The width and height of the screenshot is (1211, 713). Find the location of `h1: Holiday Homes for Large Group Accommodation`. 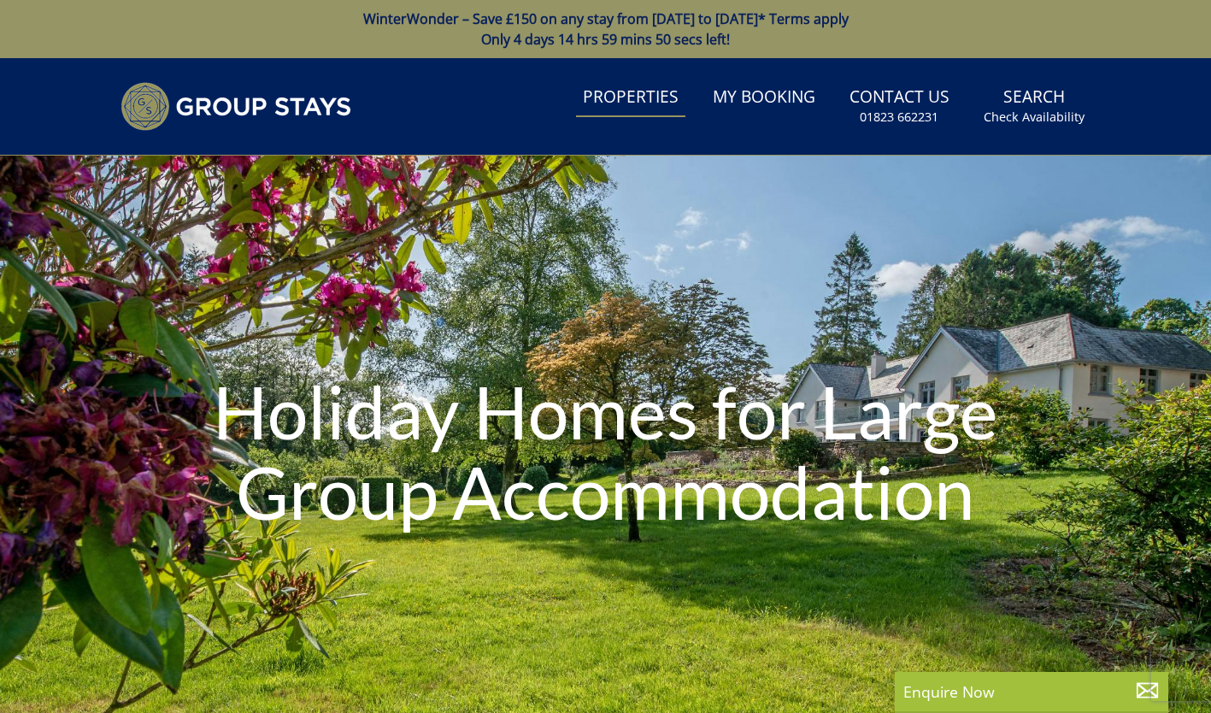

h1: Holiday Homes for Large Group Accommodation is located at coordinates (606, 451).